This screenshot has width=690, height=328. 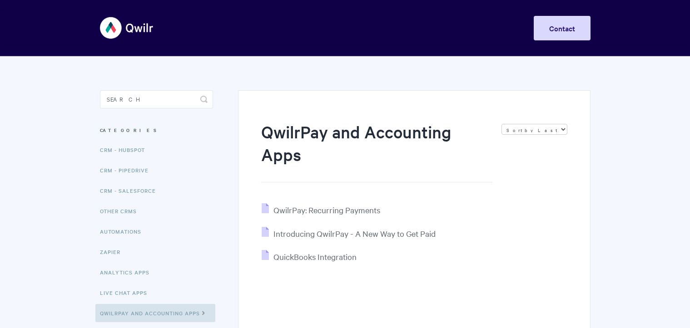 I want to click on span: QuickBooks Integration, so click(x=315, y=257).